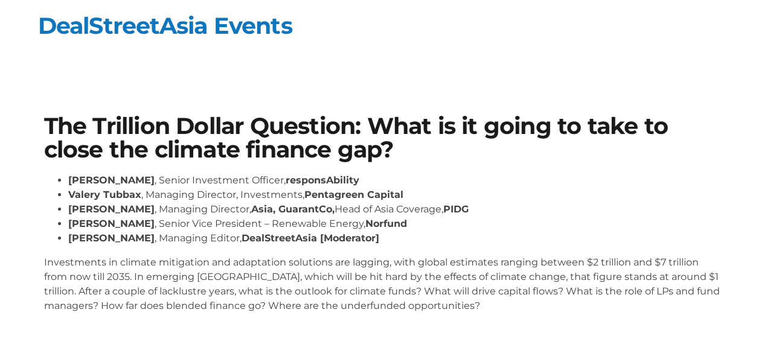  Describe the element at coordinates (395, 195) in the screenshot. I see `li: , Managing Director, Investments,` at that location.